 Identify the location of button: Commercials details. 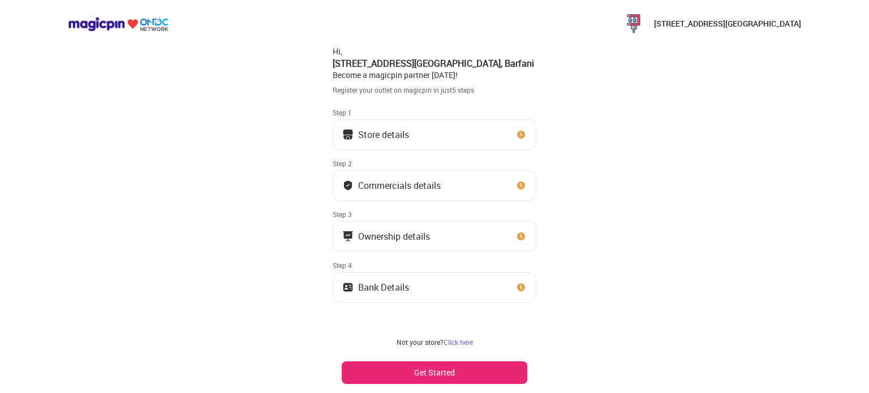
(434, 186).